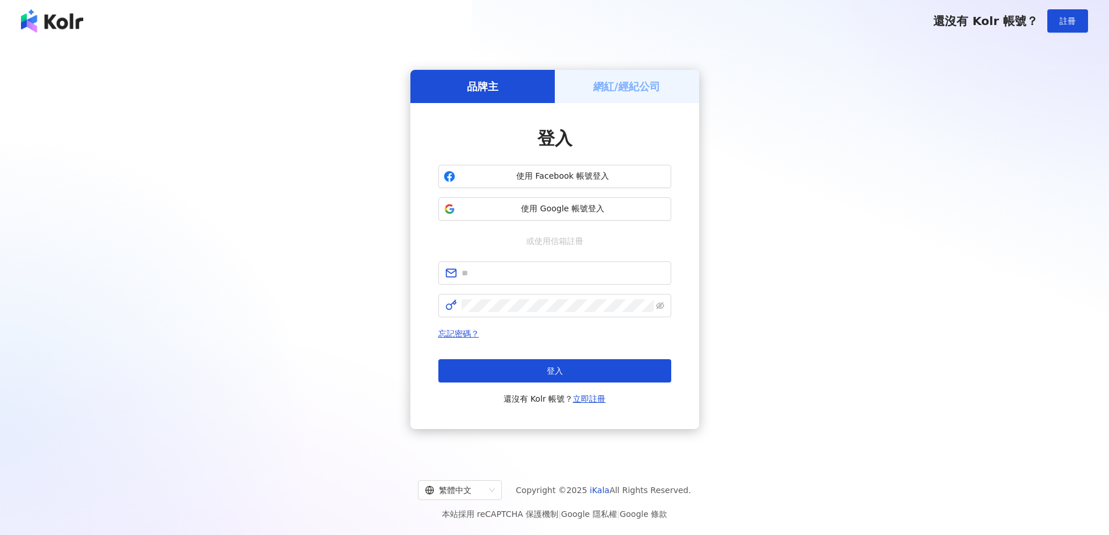 The height and width of the screenshot is (535, 1109). Describe the element at coordinates (626, 86) in the screenshot. I see `h5: 網紅/經紀公司` at that location.